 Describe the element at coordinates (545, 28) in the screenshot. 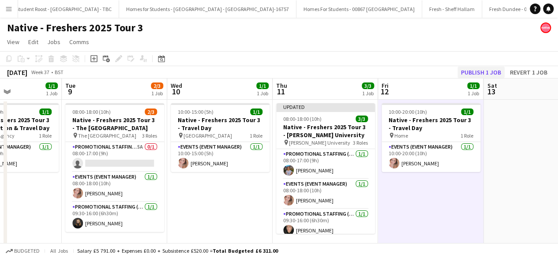

I see `app-user-avatar: native Staffing` at that location.